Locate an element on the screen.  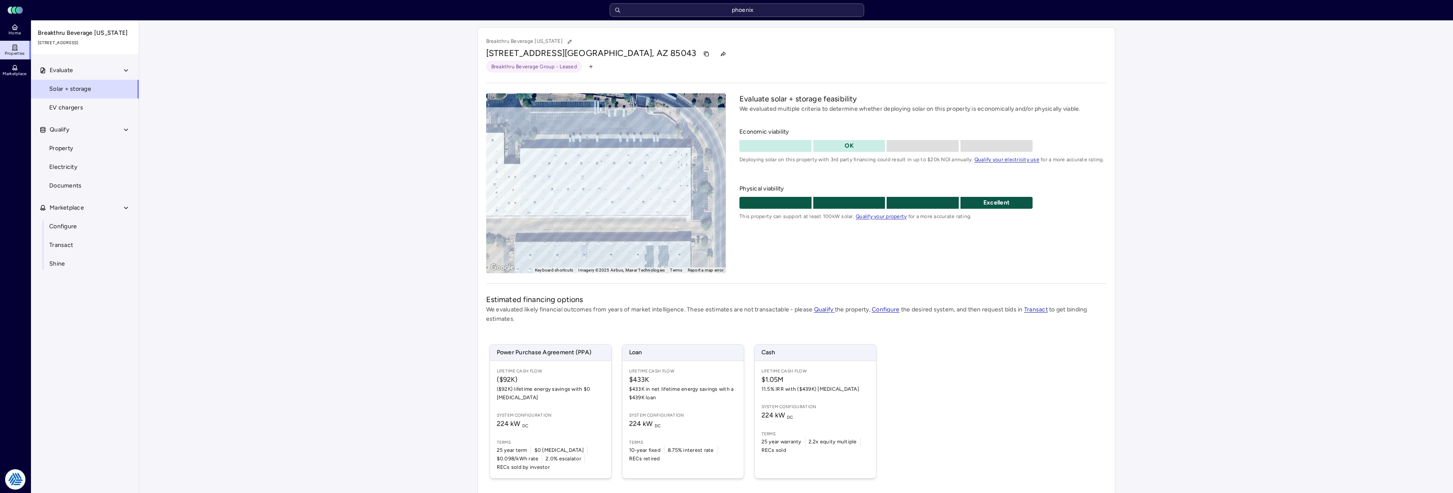
span: EV chargers is located at coordinates (66, 108).